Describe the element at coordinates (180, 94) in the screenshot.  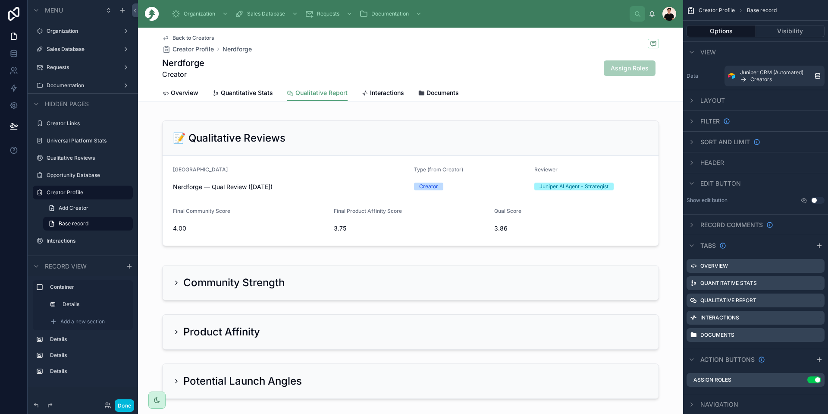
I see `a: Overview` at that location.